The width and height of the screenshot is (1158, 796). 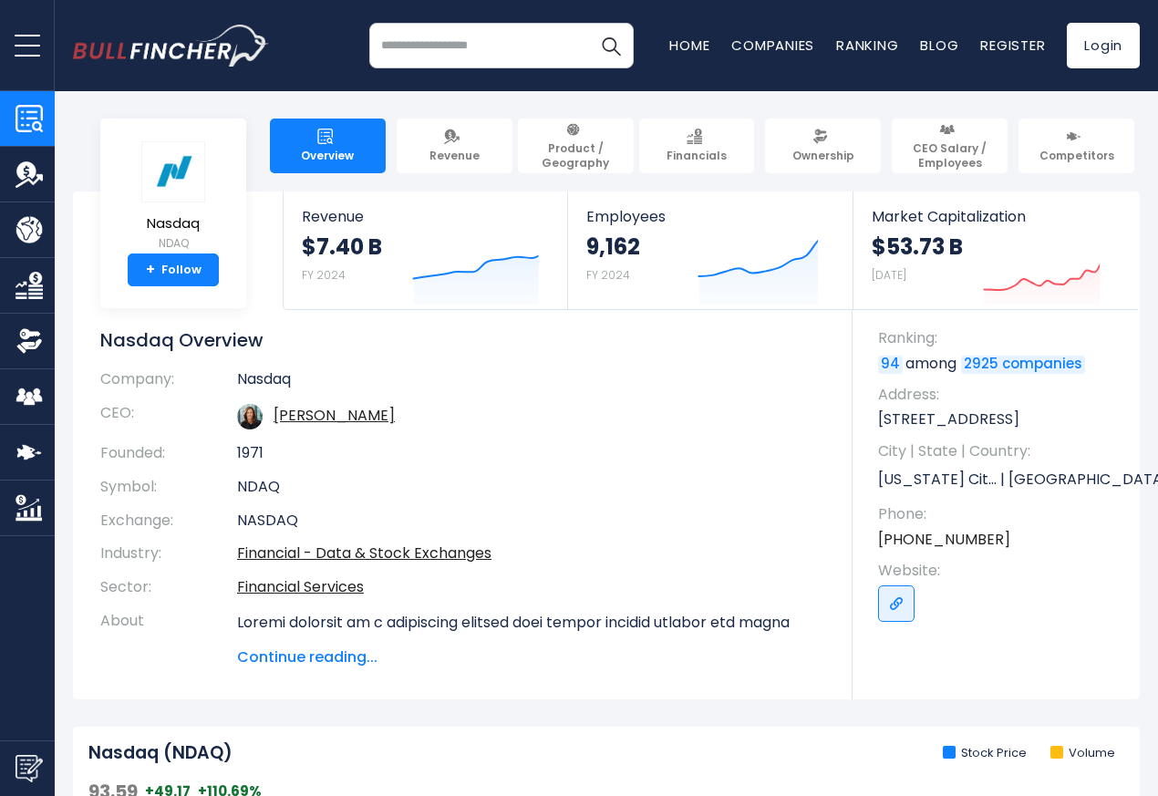 I want to click on a: Home, so click(x=690, y=45).